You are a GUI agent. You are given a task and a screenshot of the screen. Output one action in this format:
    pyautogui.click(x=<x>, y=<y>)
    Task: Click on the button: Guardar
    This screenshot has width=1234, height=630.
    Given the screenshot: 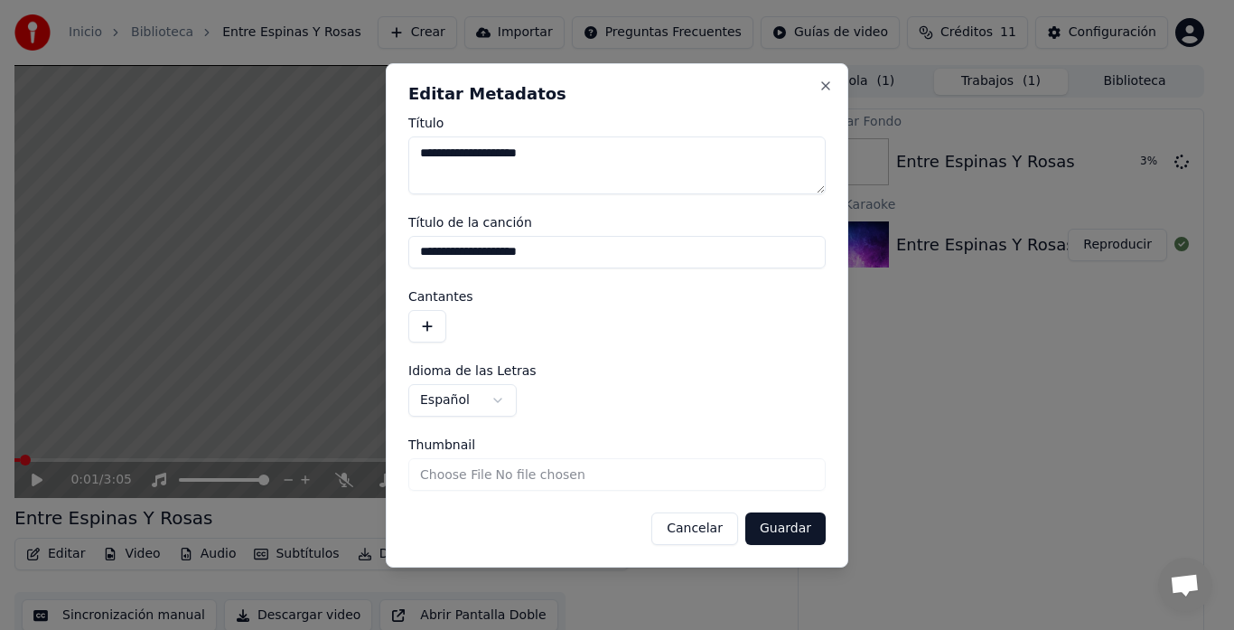 What is the action you would take?
    pyautogui.click(x=785, y=529)
    